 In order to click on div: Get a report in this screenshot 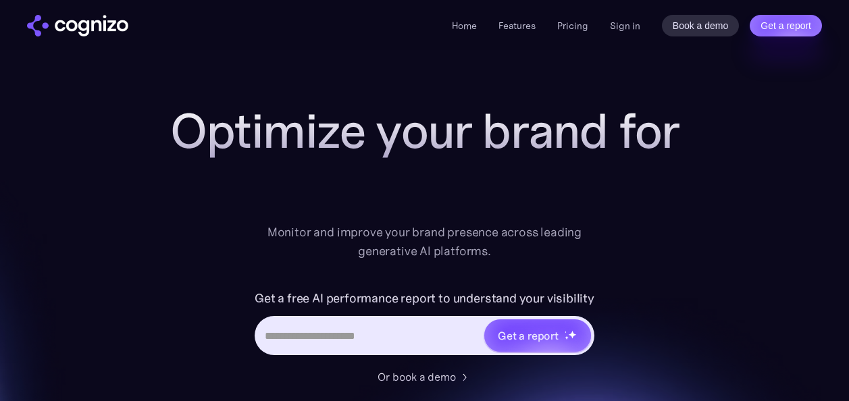, I will do `click(528, 336)`.